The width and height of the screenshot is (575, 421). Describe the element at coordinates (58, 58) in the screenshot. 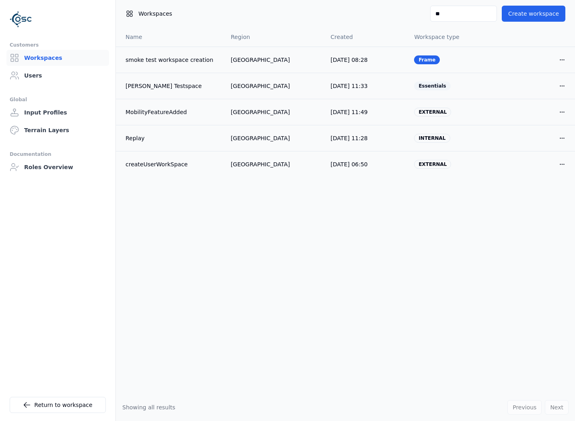

I see `a: Workspaces` at that location.